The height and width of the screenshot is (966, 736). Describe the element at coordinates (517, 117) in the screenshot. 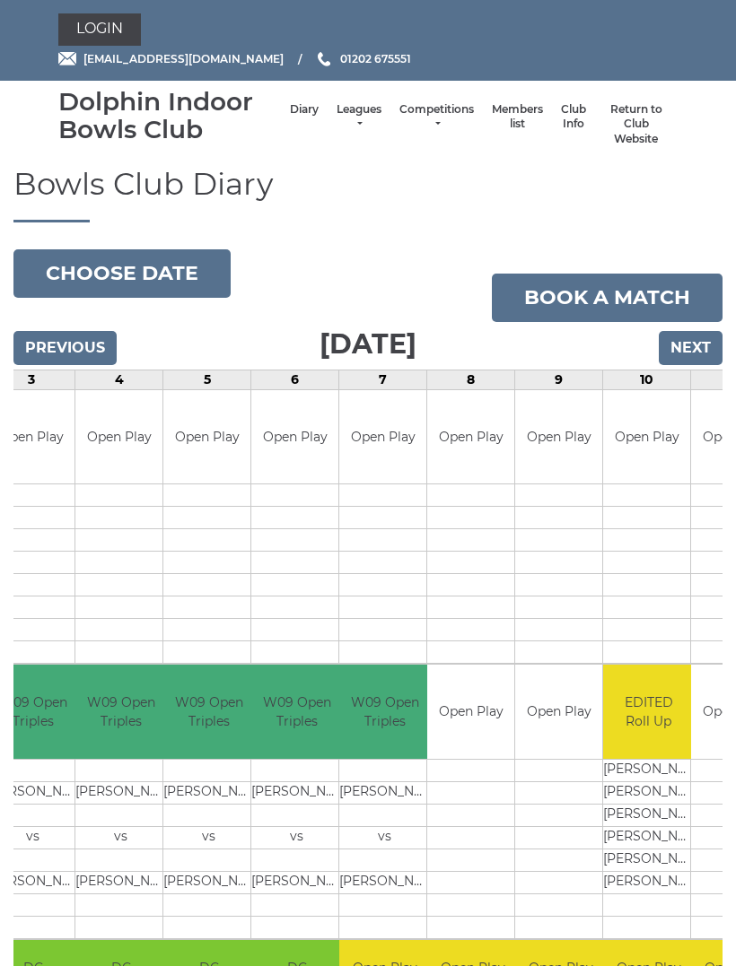

I see `a: Members list` at that location.